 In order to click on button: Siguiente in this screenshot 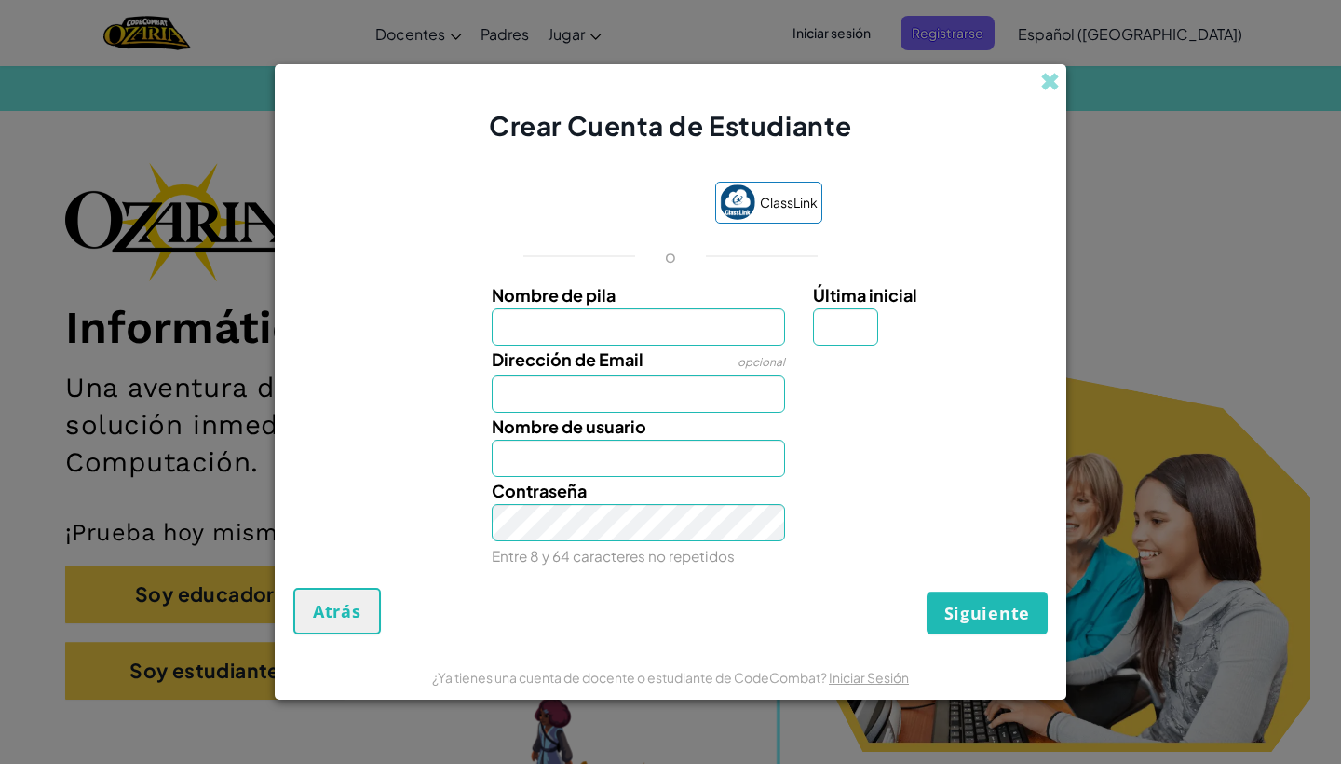, I will do `click(987, 613)`.